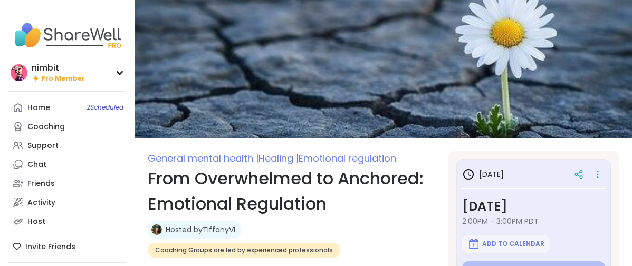  I want to click on span: 2 Scheduled, so click(105, 108).